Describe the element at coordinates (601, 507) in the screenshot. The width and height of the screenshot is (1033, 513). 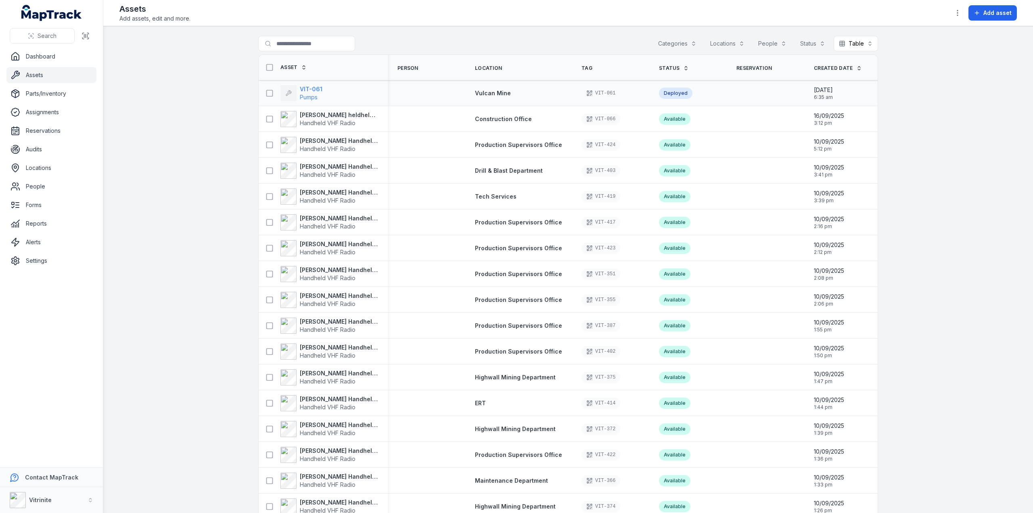
I see `div: VIT-374` at that location.